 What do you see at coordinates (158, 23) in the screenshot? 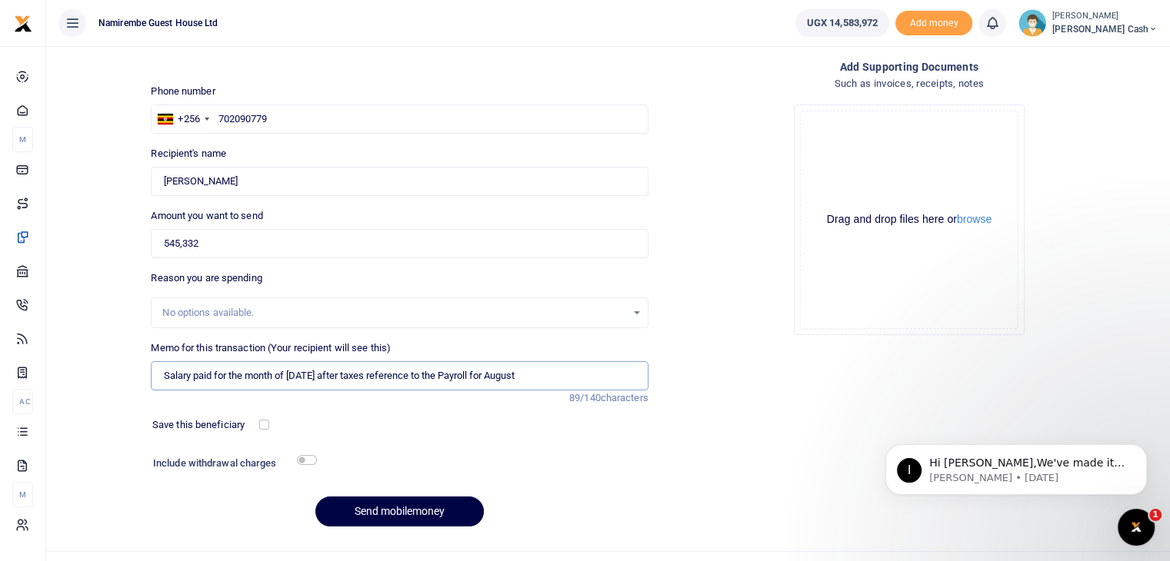
I see `span: Namirembe Guest House Ltd` at bounding box center [158, 23].